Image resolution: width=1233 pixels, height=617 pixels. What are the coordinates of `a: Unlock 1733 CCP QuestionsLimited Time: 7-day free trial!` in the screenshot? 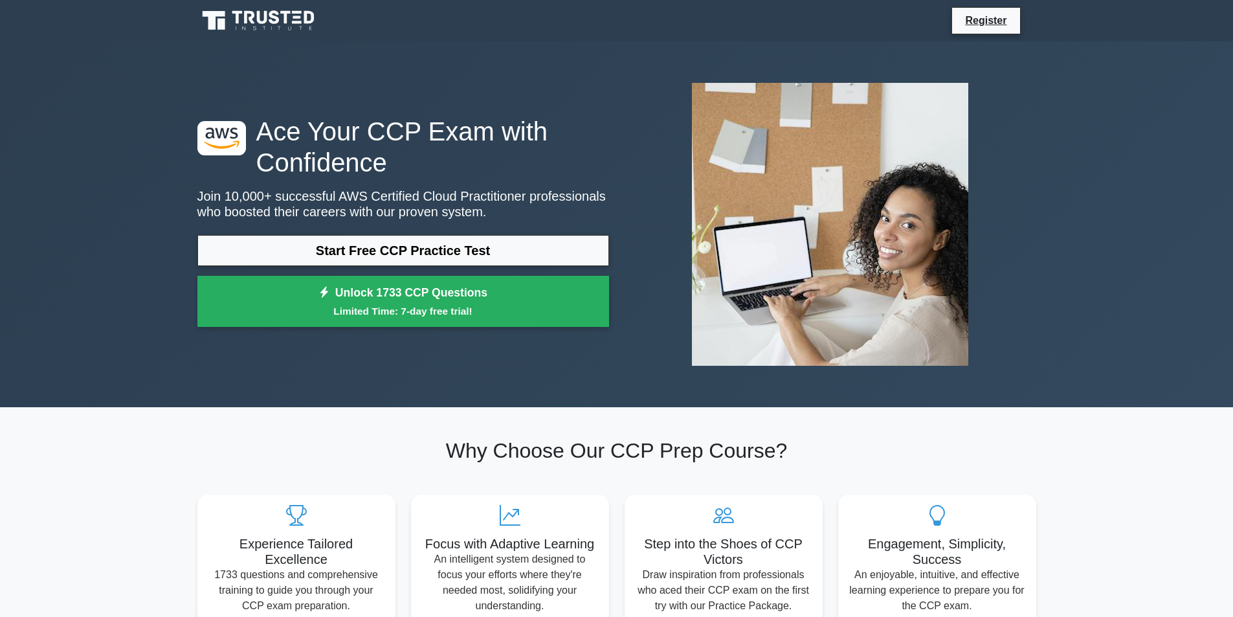 It's located at (403, 302).